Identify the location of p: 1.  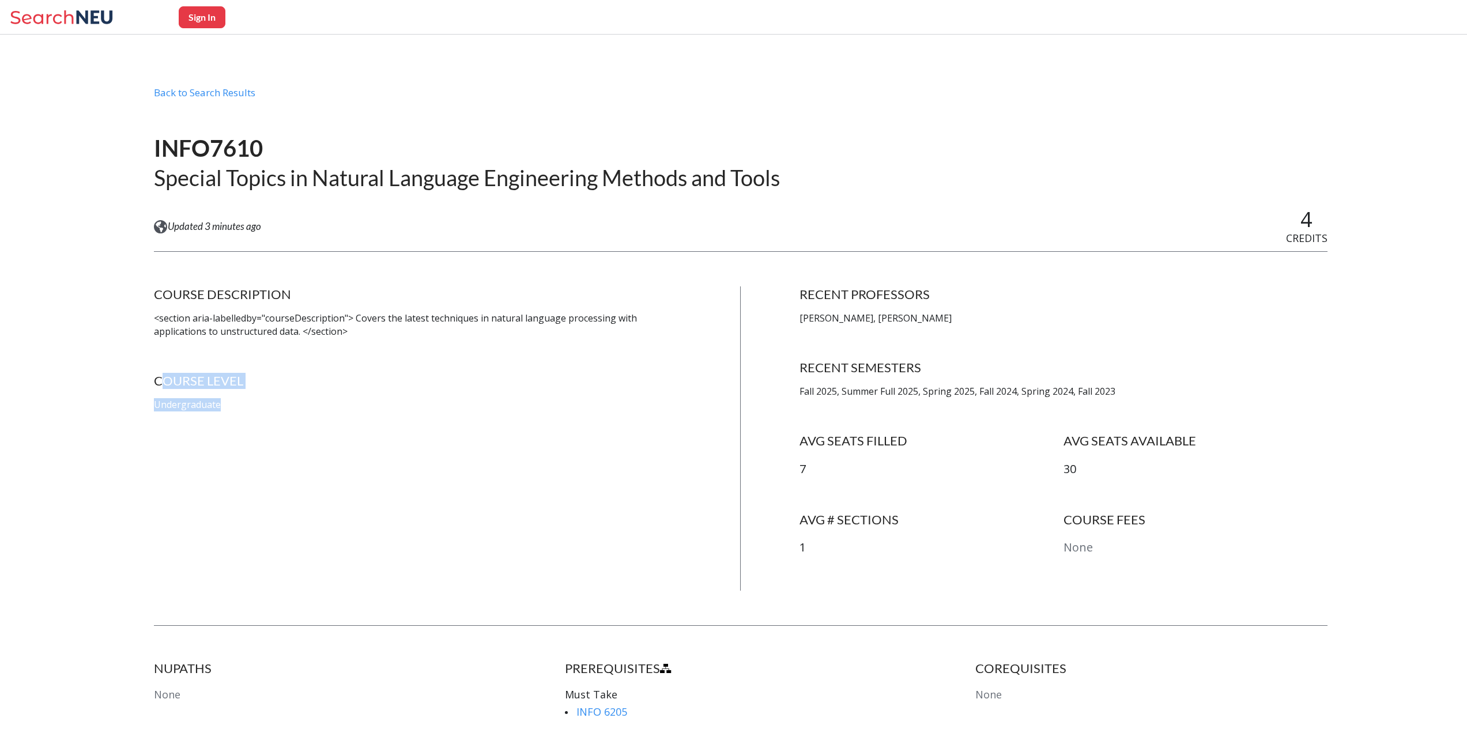
(931, 547).